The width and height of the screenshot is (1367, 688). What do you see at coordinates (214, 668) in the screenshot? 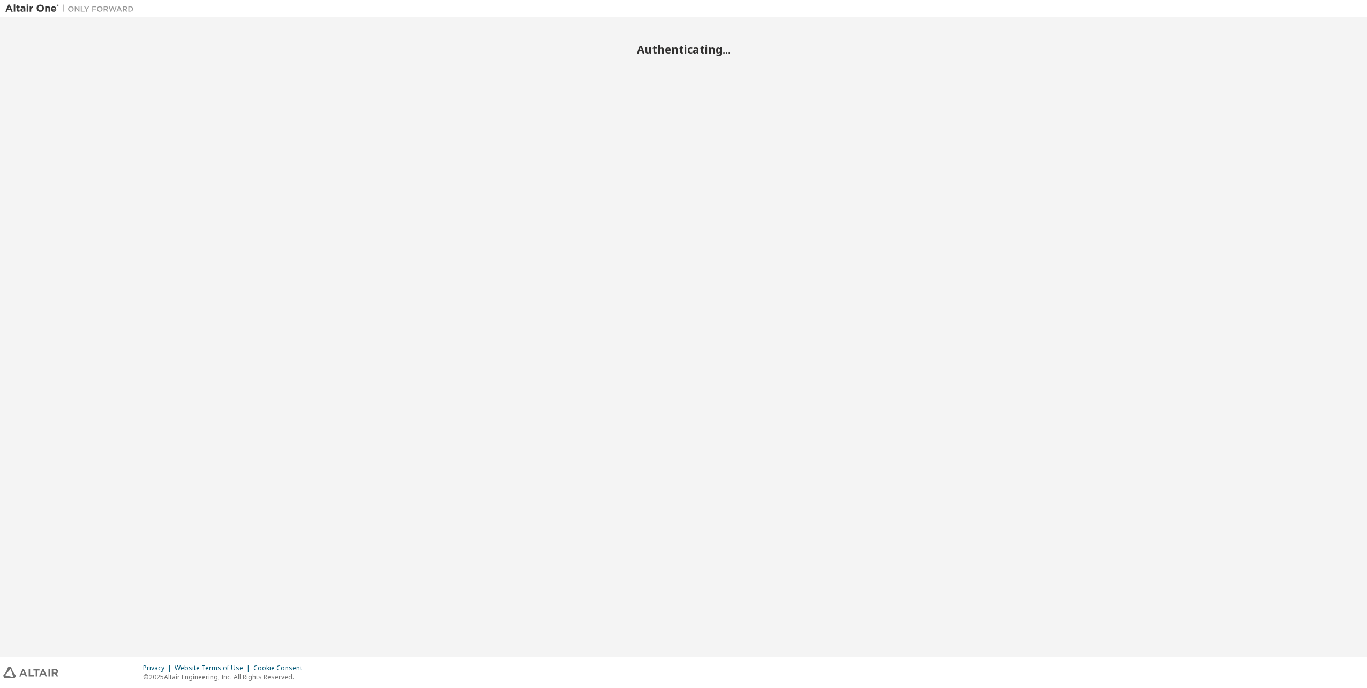
I see `div: Website Terms of Use` at bounding box center [214, 668].